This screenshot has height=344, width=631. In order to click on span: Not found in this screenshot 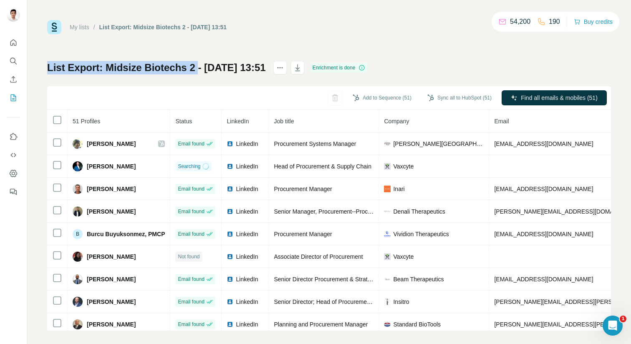, I will do `click(189, 256)`.